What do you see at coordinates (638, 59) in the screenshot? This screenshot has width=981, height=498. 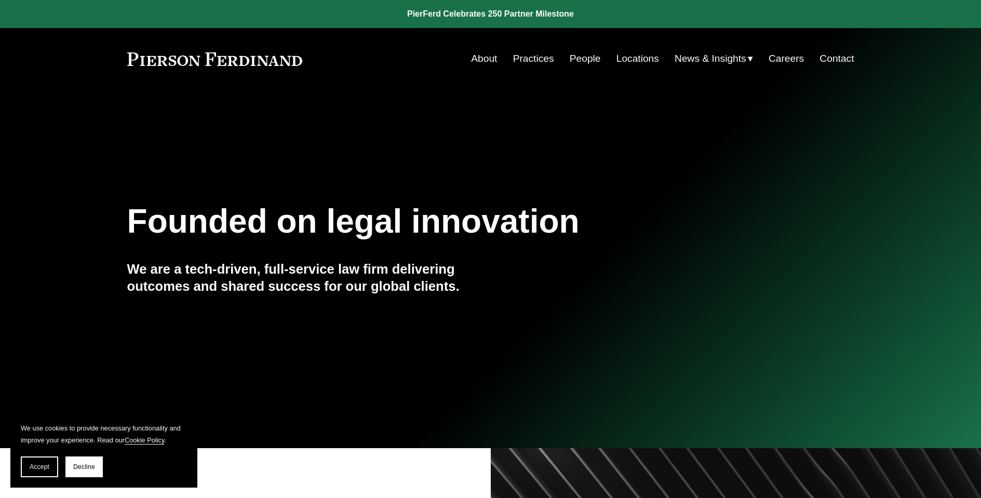 I see `a: Locations` at bounding box center [638, 59].